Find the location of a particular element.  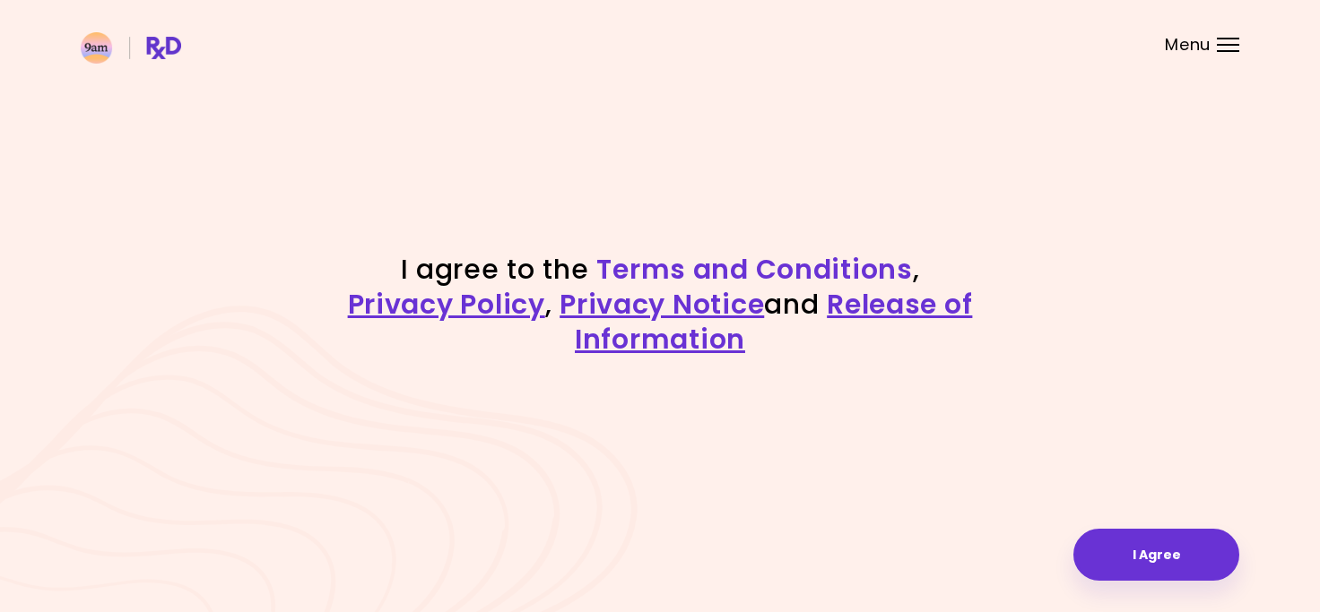

a: Release of Information is located at coordinates (773, 322).